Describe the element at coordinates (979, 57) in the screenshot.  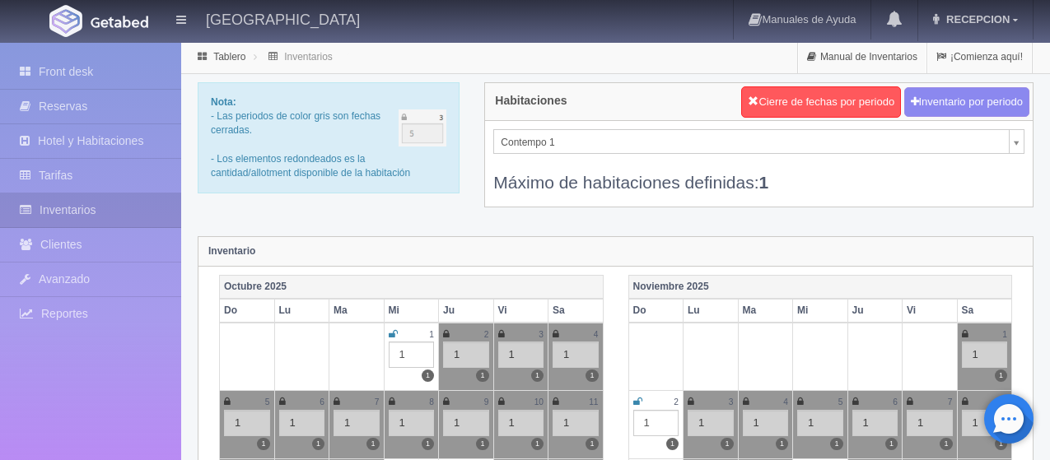
I see `a: ¡Comienza aquí!` at that location.